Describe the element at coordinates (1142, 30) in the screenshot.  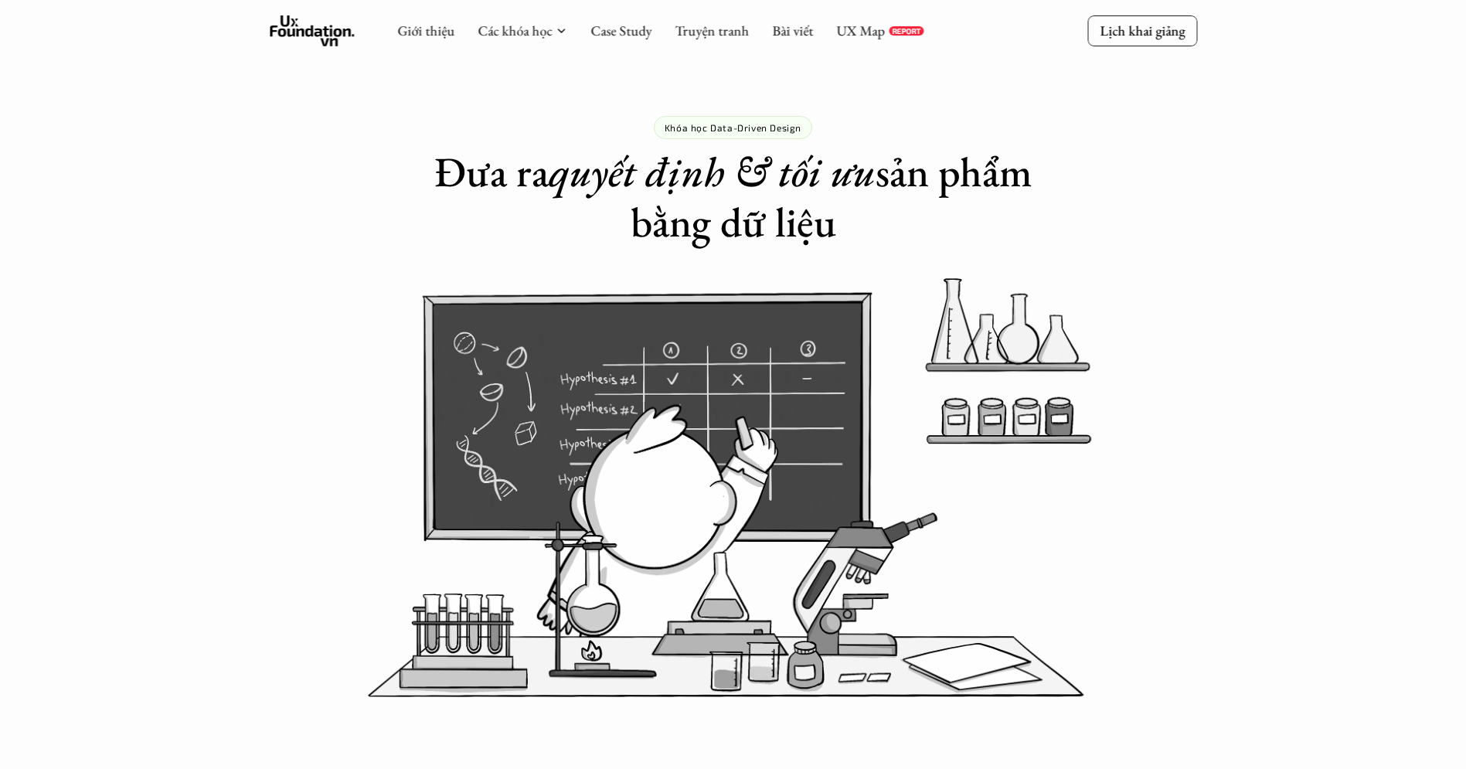
I see `p: Lịch khai giảng` at that location.